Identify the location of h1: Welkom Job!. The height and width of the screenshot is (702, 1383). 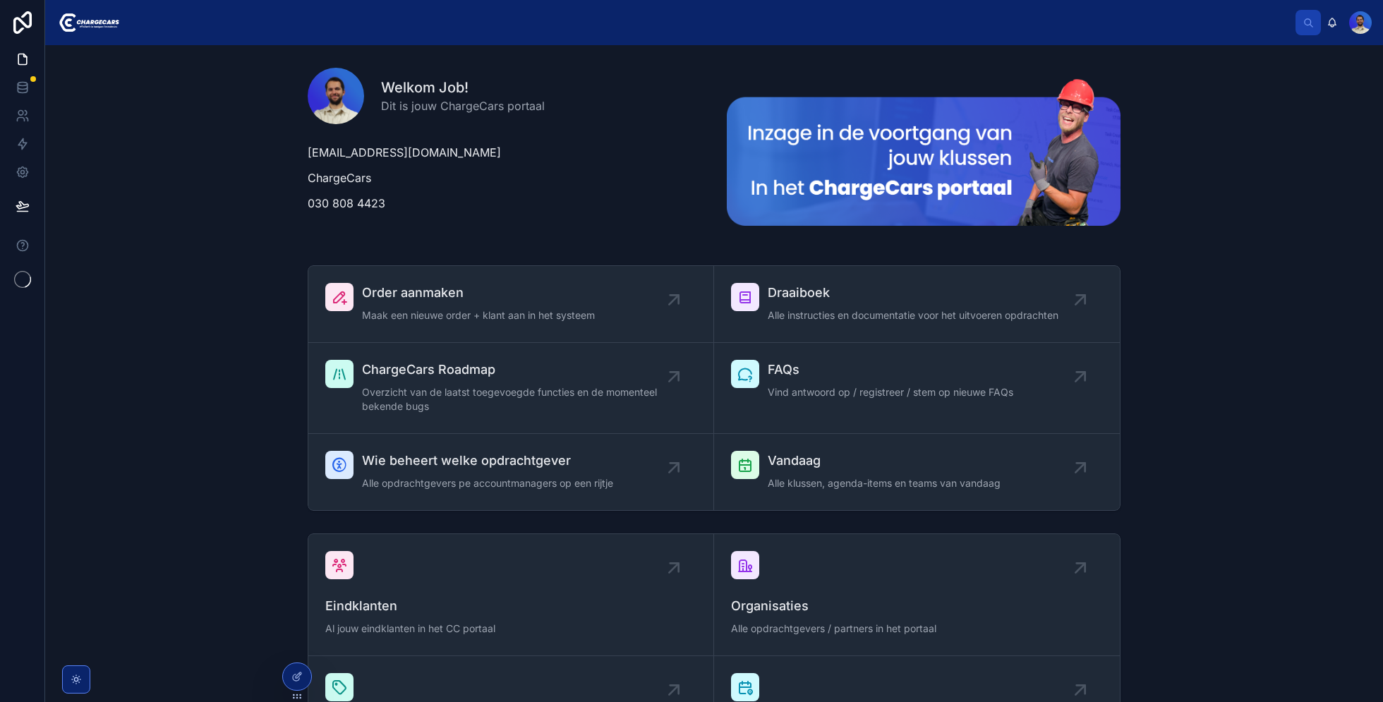
(463, 88).